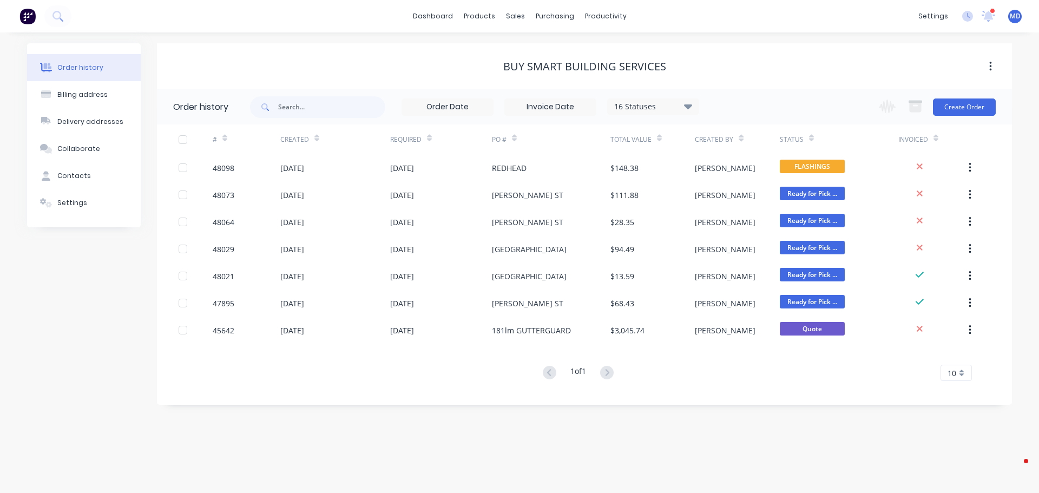  What do you see at coordinates (964, 107) in the screenshot?
I see `button: Create Order` at bounding box center [964, 107].